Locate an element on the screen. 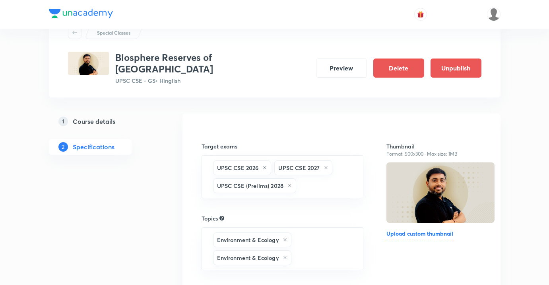 This screenshot has width=549, height=285. button: Unpublish is located at coordinates (456, 68).